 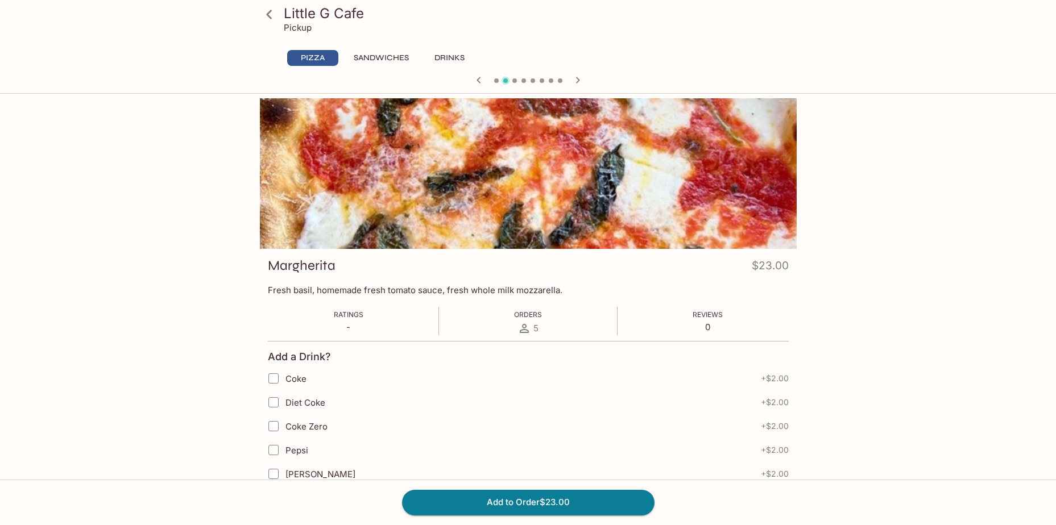 What do you see at coordinates (306, 426) in the screenshot?
I see `span: Coke Zero` at bounding box center [306, 426].